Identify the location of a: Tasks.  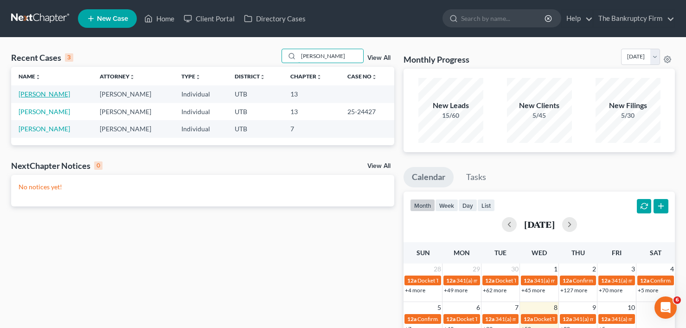
(476, 177).